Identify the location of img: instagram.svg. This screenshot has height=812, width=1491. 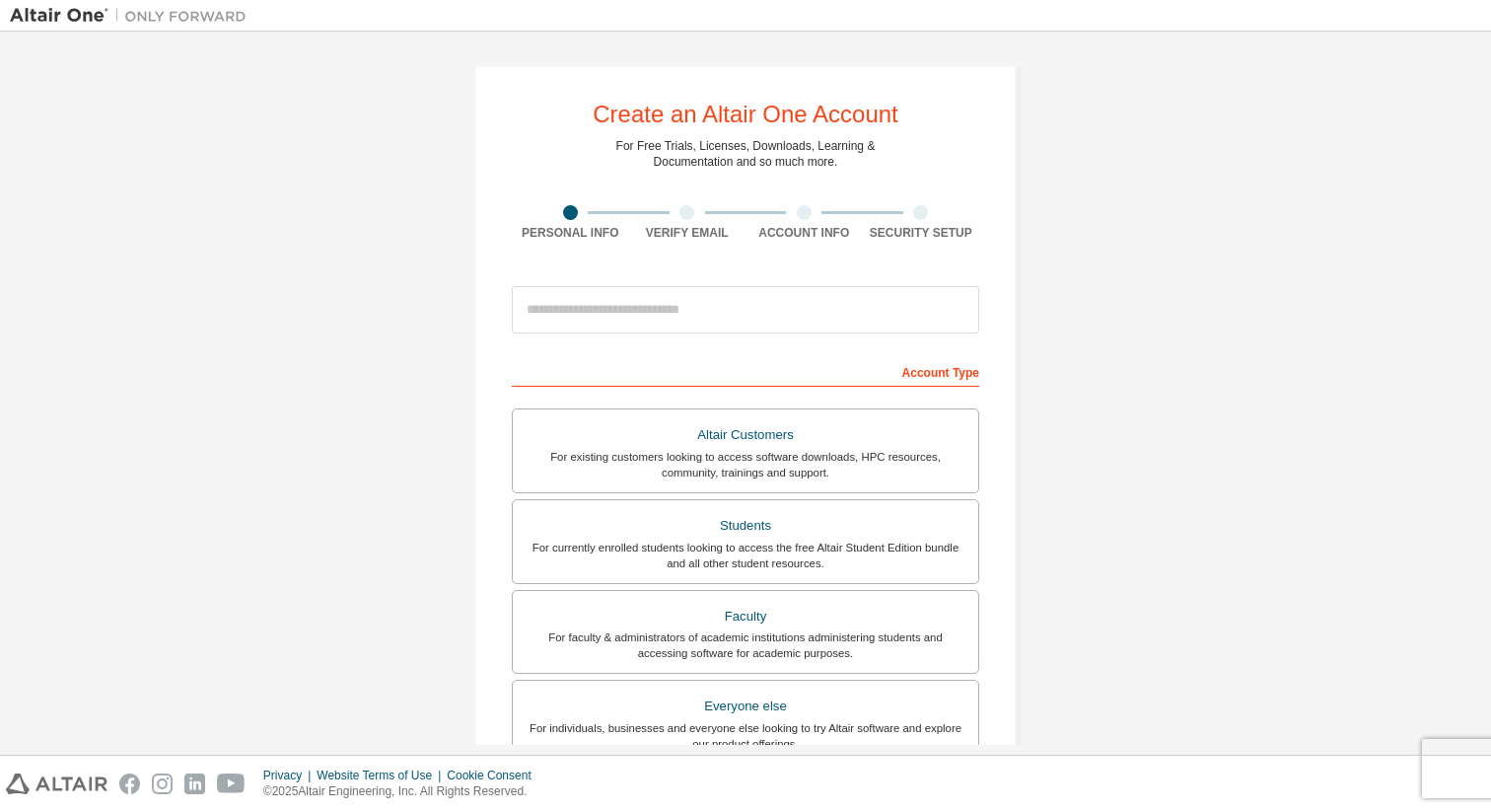
(162, 783).